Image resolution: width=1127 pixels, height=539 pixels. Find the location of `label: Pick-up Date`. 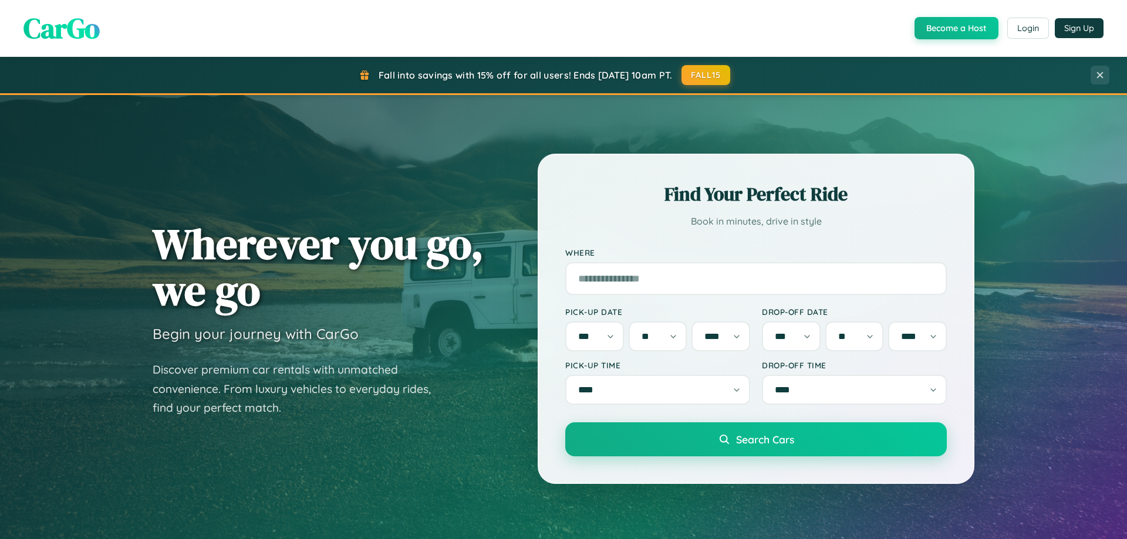

label: Pick-up Date is located at coordinates (657, 312).